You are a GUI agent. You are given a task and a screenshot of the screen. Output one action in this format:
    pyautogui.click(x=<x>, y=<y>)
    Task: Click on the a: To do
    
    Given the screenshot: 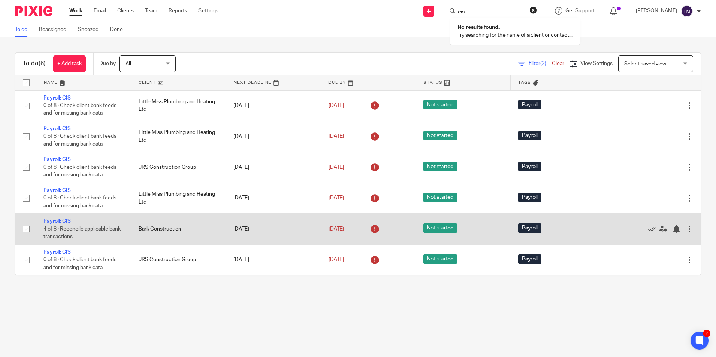 What is the action you would take?
    pyautogui.click(x=24, y=30)
    